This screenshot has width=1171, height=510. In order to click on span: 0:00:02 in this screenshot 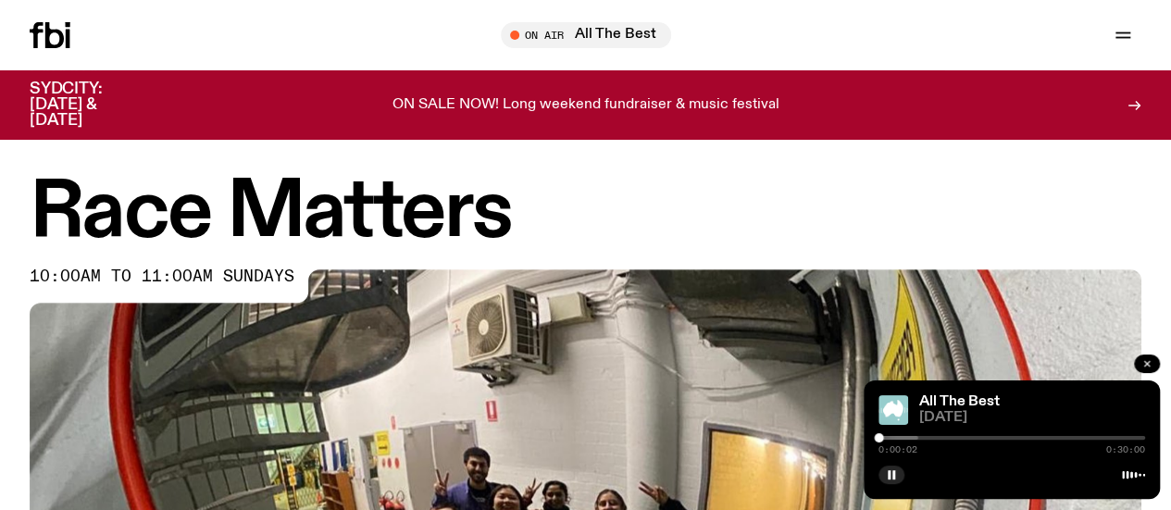, I will do `click(898, 450)`.